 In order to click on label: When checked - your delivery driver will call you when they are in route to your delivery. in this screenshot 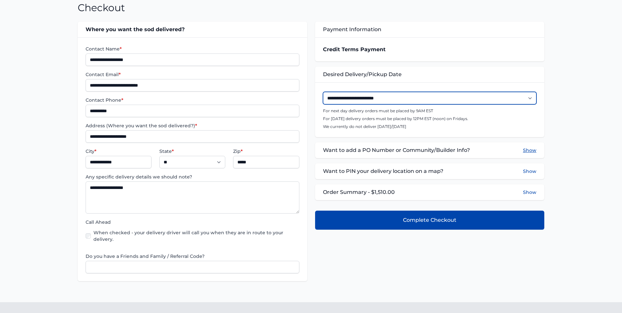, I will do `click(196, 236)`.